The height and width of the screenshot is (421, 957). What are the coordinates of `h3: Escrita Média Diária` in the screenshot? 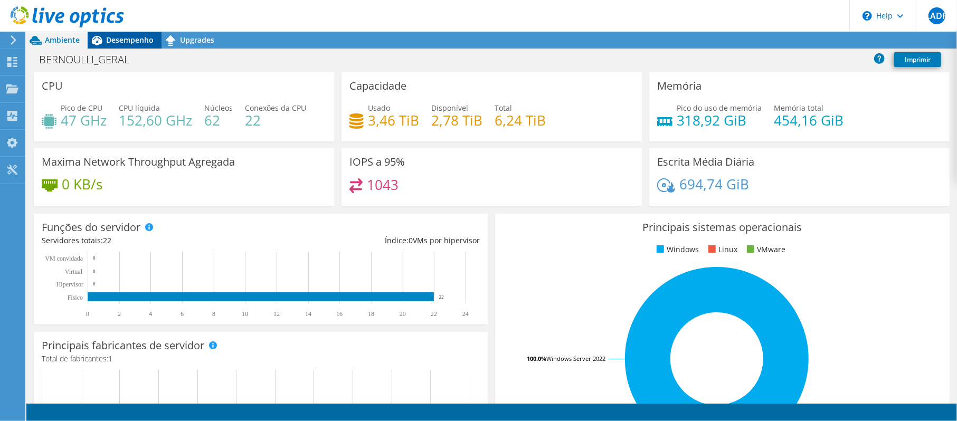 It's located at (706, 162).